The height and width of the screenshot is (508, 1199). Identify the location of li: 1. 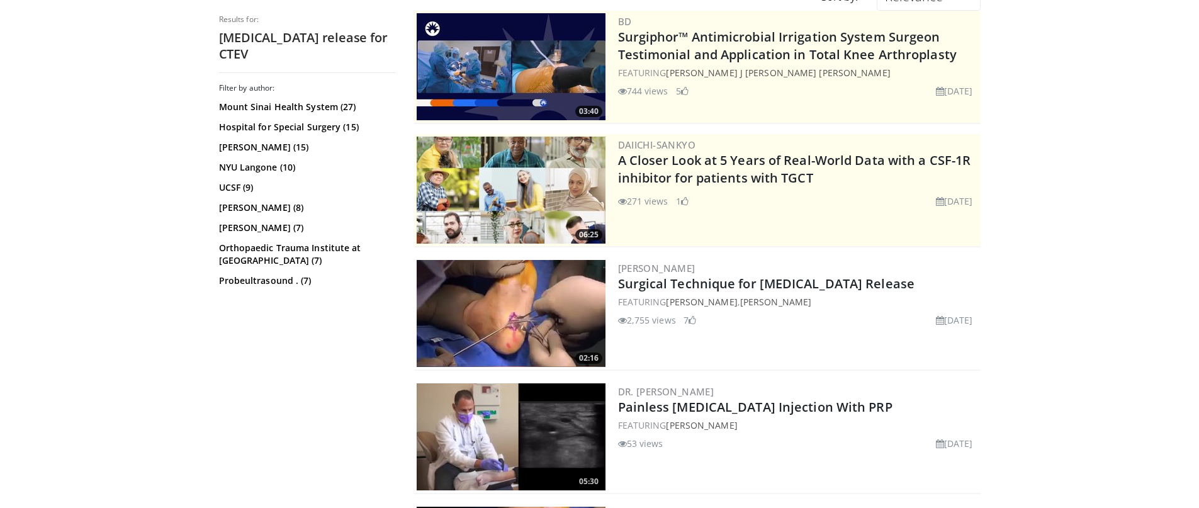
(682, 201).